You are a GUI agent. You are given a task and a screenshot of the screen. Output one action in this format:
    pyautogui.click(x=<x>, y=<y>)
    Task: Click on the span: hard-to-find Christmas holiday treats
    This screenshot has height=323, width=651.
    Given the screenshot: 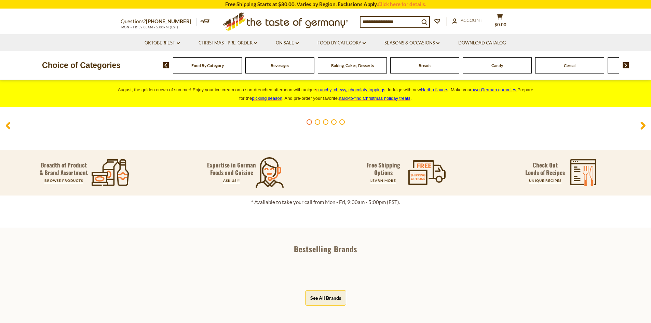 What is the action you would take?
    pyautogui.click(x=375, y=98)
    